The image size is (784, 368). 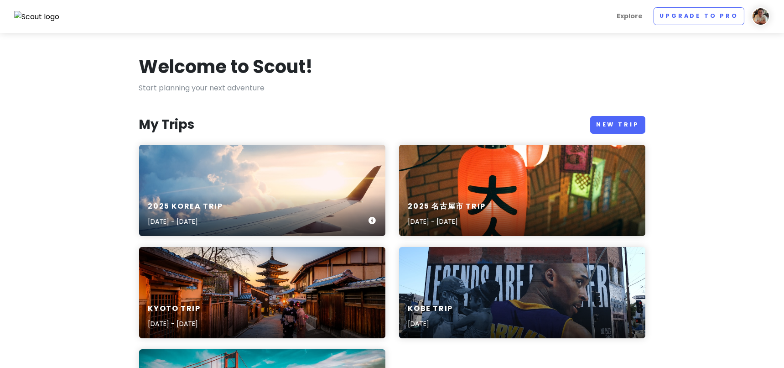 I want to click on img: User profile, so click(x=761, y=16).